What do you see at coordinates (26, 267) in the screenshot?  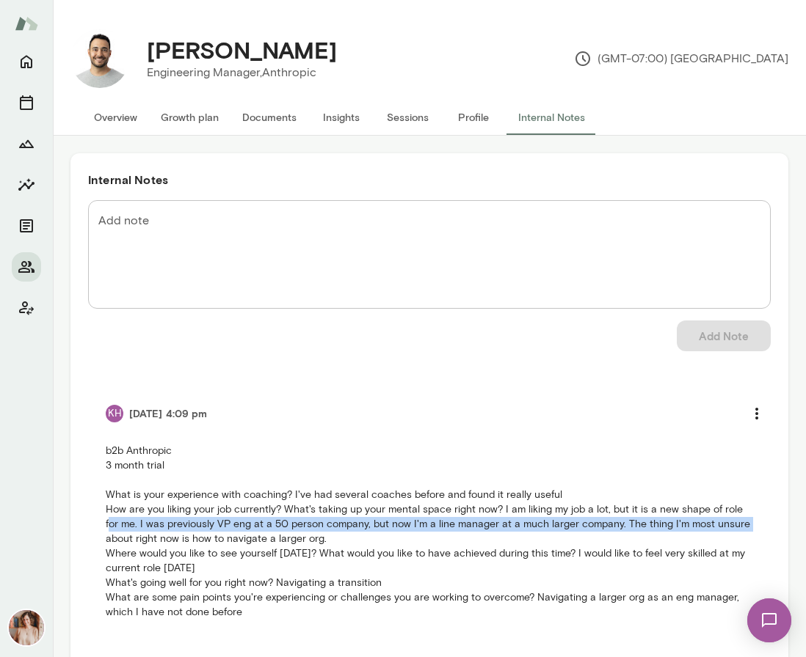 I see `button: Members` at bounding box center [26, 267].